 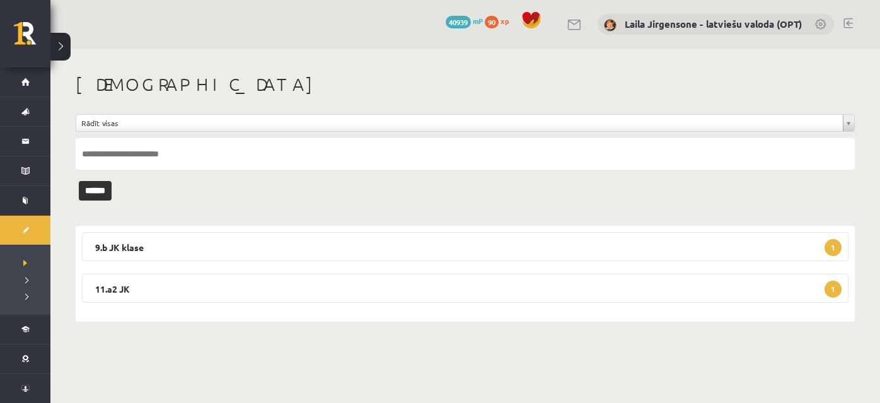 What do you see at coordinates (610, 25) in the screenshot?
I see `img: Laila Jirgensone - latviešu valoda (OPT)` at bounding box center [610, 25].